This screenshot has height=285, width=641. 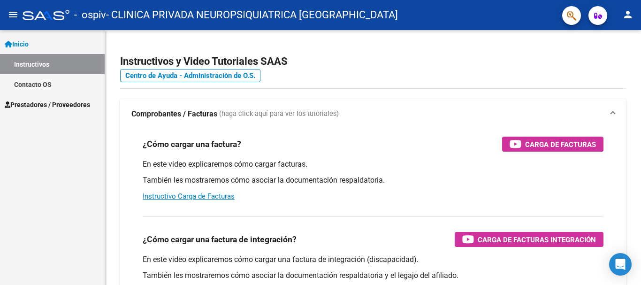 I want to click on p: En este video explicaremos cómo cargar facturas., so click(x=373, y=164).